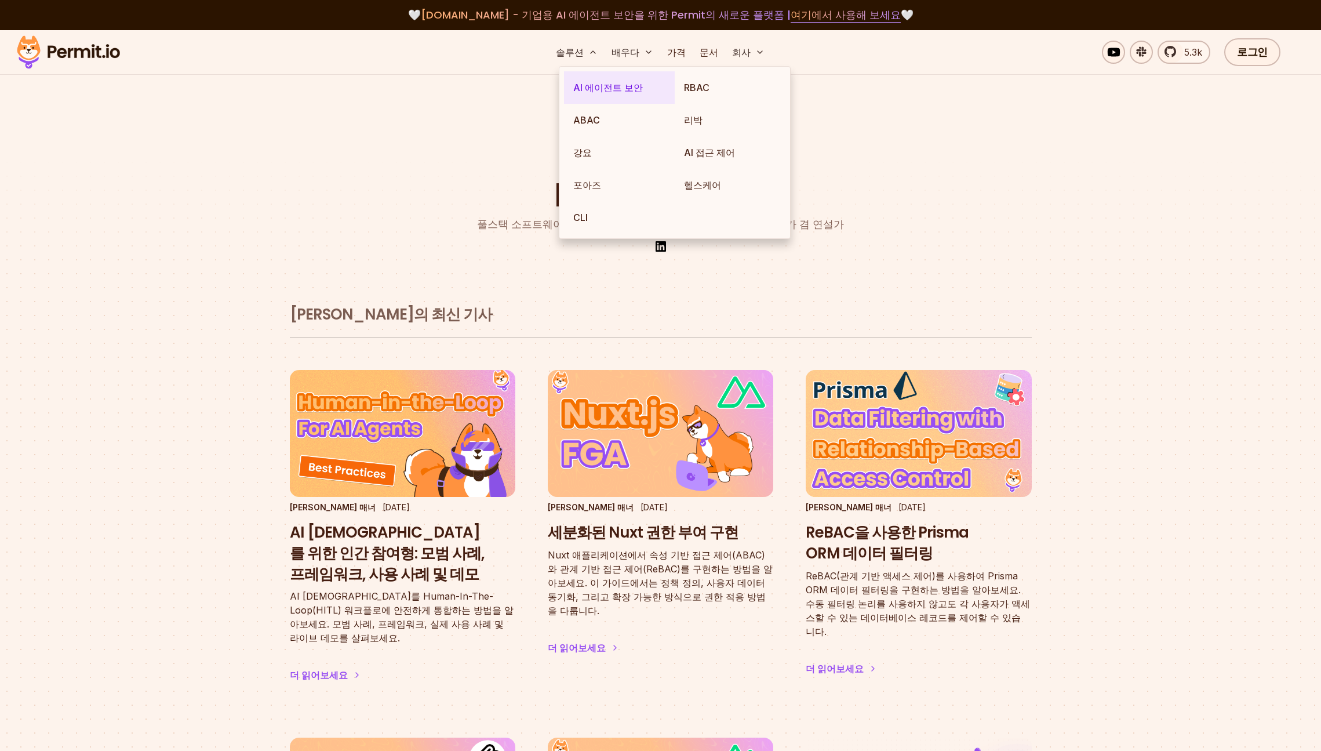 This screenshot has width=1321, height=751. Describe the element at coordinates (632, 52) in the screenshot. I see `button: 배우다` at that location.